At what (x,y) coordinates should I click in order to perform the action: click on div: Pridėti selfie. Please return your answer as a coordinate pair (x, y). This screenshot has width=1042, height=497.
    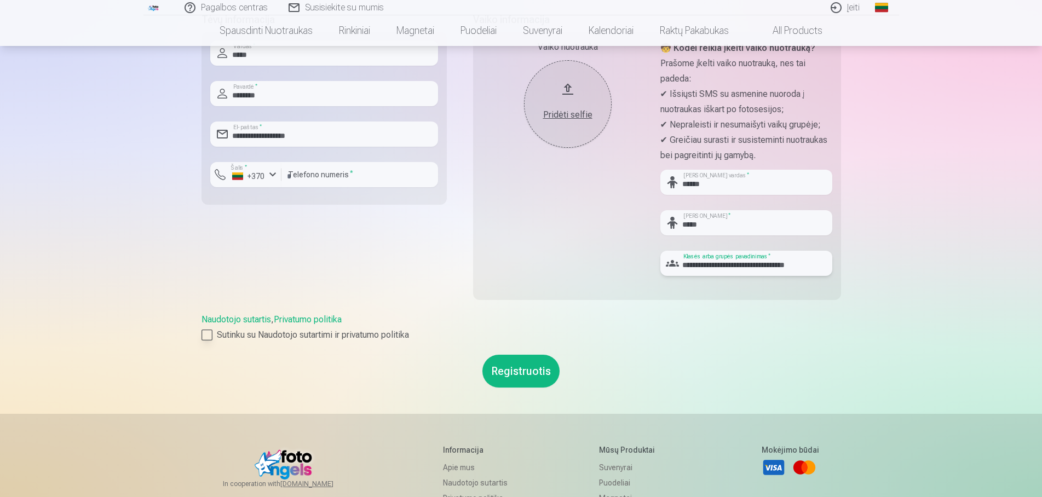
    Looking at the image, I should click on (568, 115).